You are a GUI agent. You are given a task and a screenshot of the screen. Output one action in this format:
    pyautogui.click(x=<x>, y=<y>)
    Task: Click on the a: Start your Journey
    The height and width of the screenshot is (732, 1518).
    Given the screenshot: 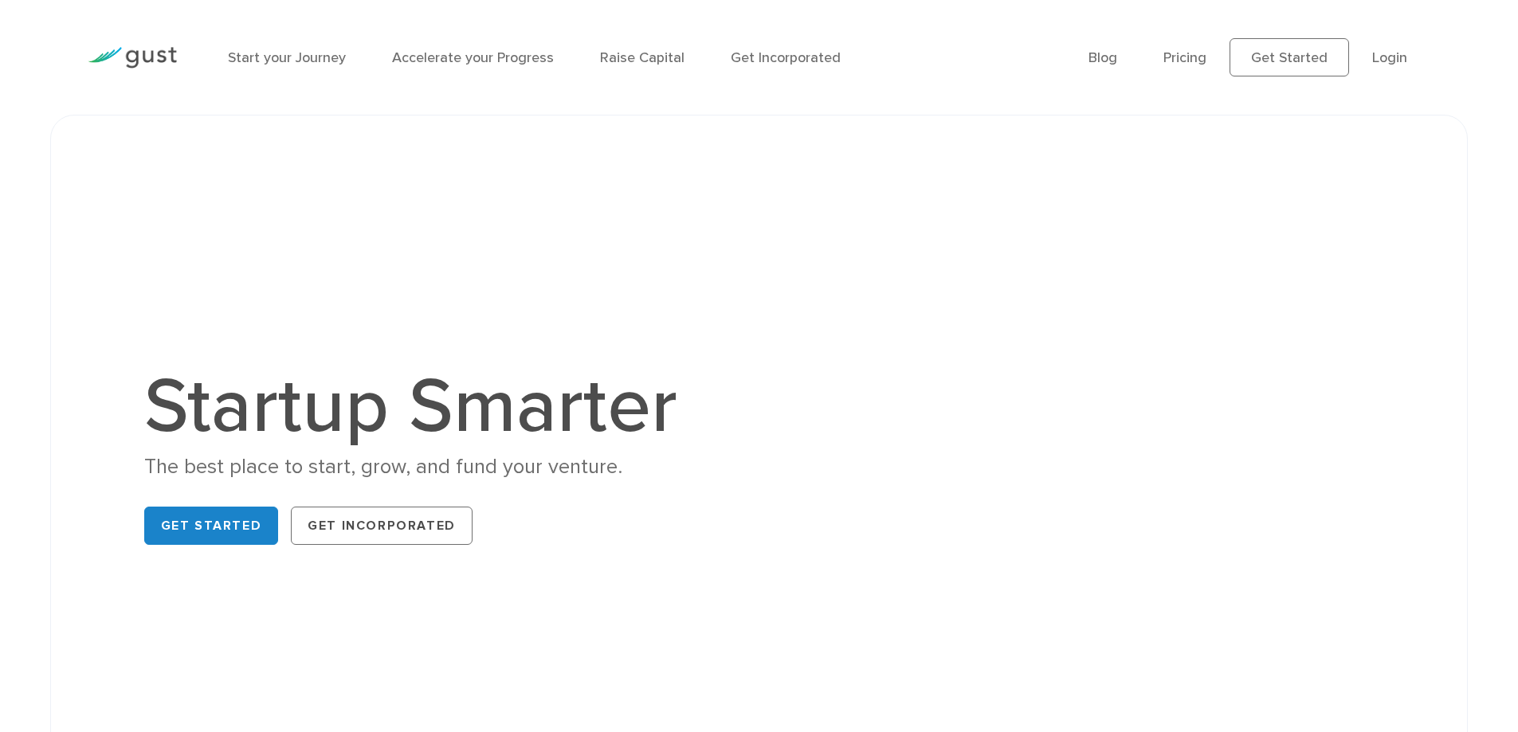 What is the action you would take?
    pyautogui.click(x=287, y=57)
    